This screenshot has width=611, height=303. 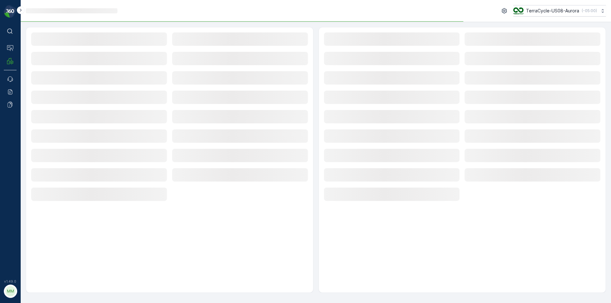 What do you see at coordinates (10, 281) in the screenshot?
I see `span: v 1.49.0` at bounding box center [10, 281].